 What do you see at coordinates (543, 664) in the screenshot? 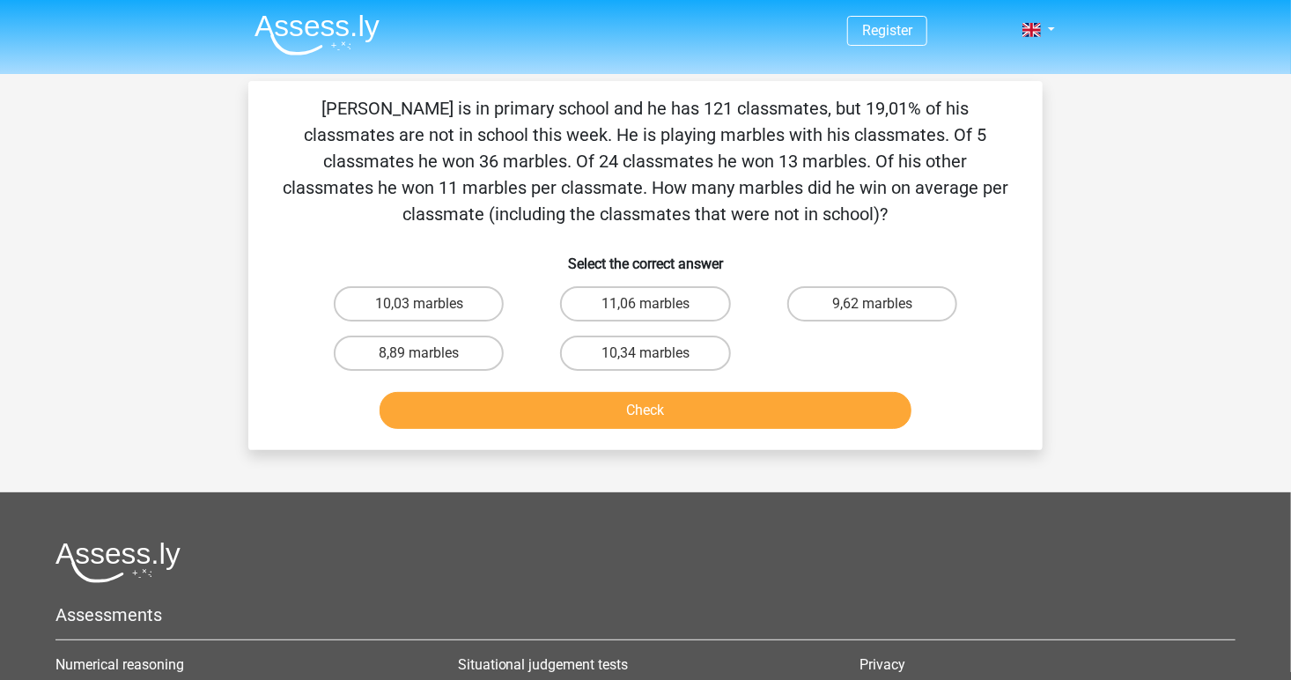
I see `a: Situational judgement tests` at bounding box center [543, 664].